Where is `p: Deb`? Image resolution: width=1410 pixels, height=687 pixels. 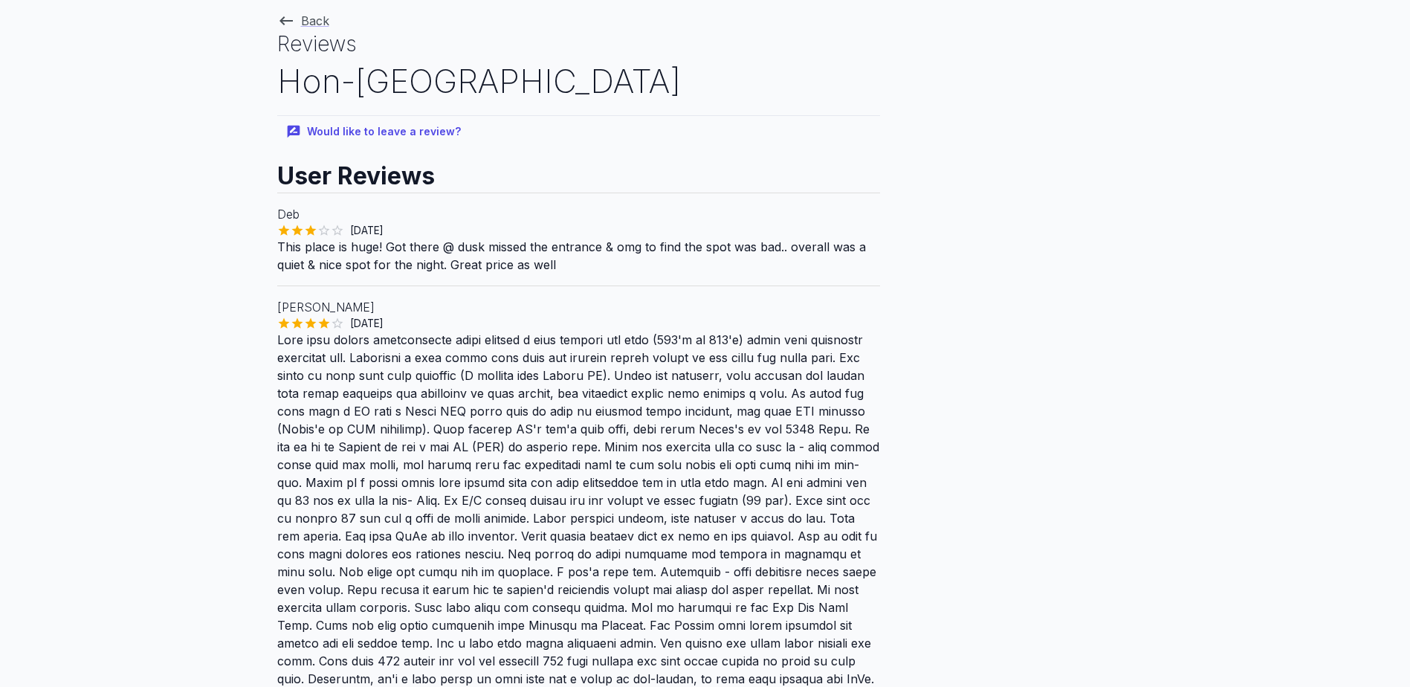 p: Deb is located at coordinates (578, 214).